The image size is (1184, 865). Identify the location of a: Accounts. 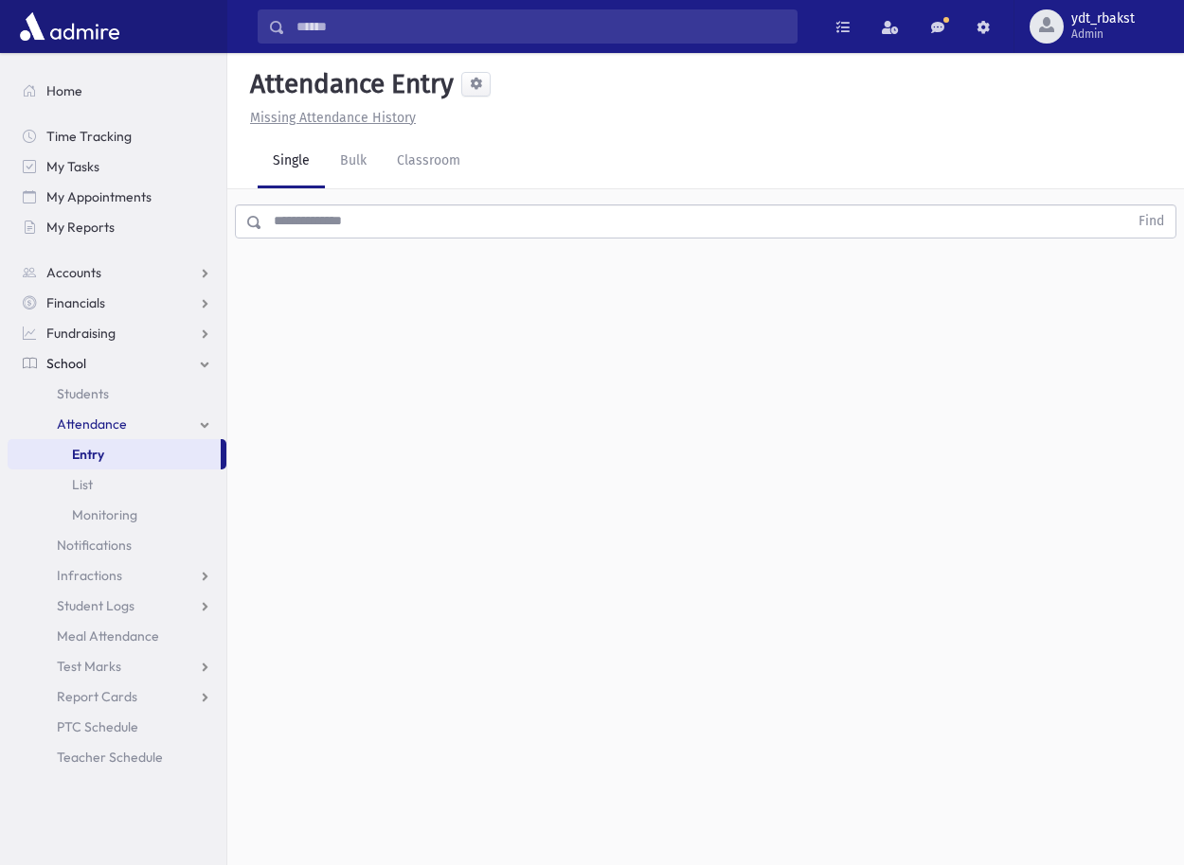
(116, 273).